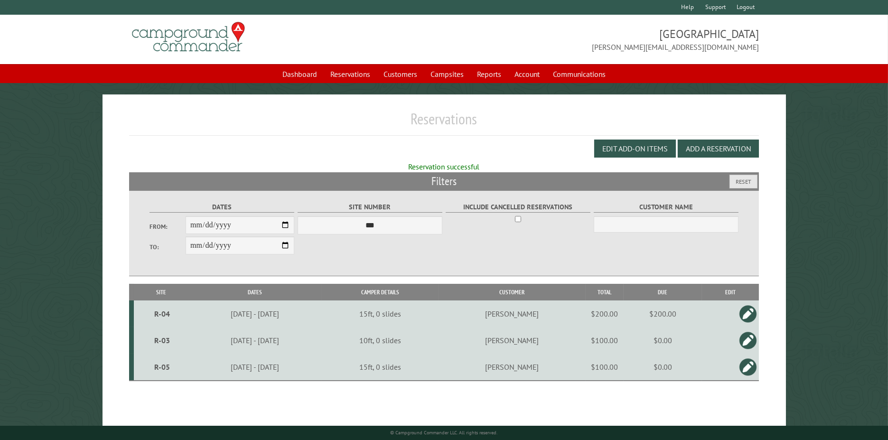  Describe the element at coordinates (447, 74) in the screenshot. I see `a: Campsites` at that location.